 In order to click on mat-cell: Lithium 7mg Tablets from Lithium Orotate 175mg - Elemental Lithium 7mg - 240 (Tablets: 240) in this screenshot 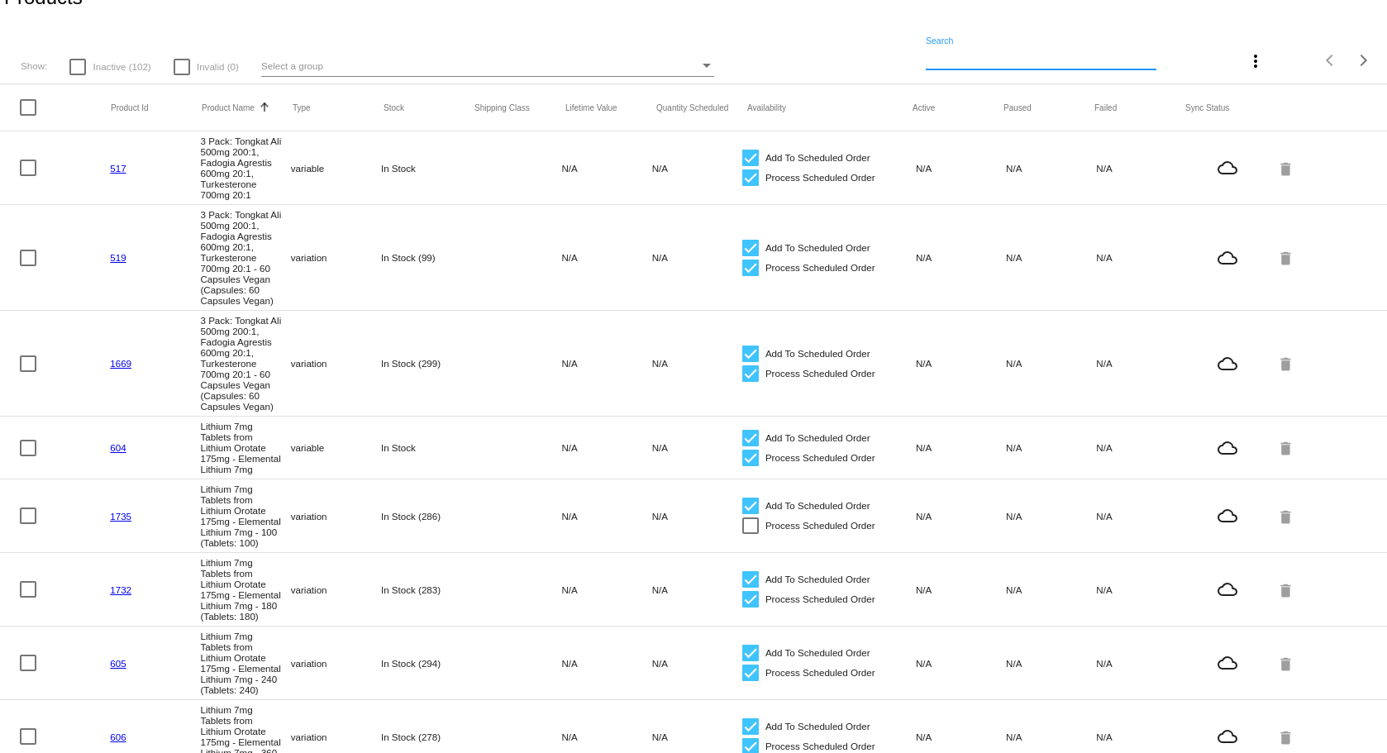, I will do `click(245, 663)`.